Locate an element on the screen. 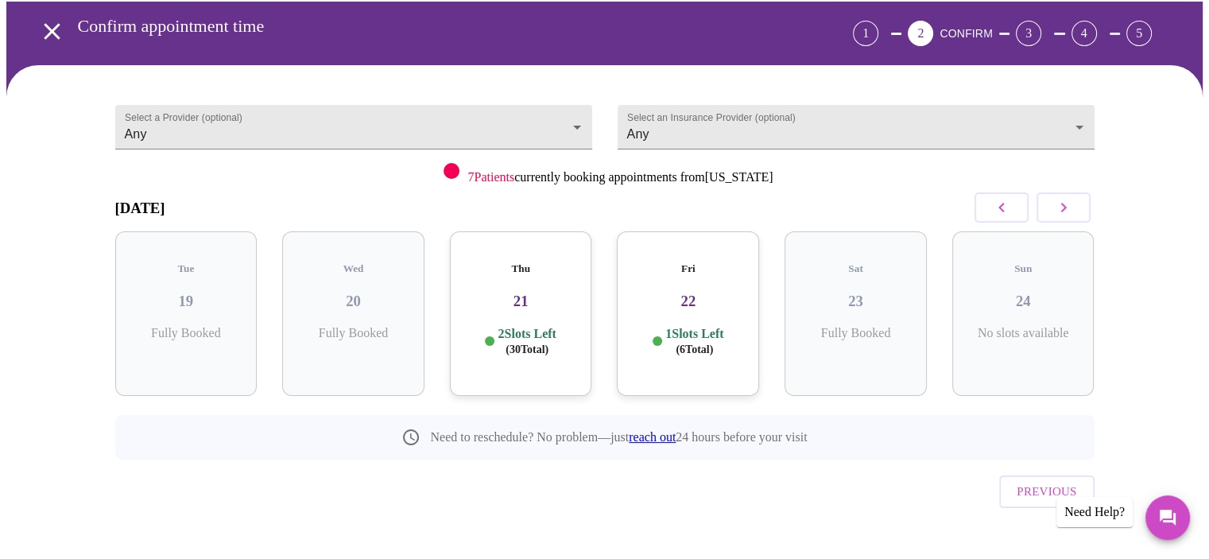  h3: 21 is located at coordinates (521, 301).